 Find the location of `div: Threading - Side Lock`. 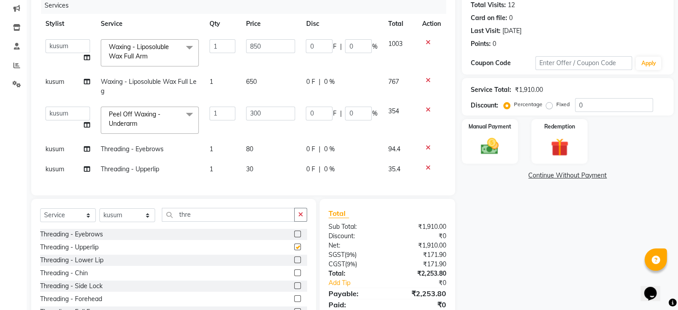

div: Threading - Side Lock is located at coordinates (71, 286).